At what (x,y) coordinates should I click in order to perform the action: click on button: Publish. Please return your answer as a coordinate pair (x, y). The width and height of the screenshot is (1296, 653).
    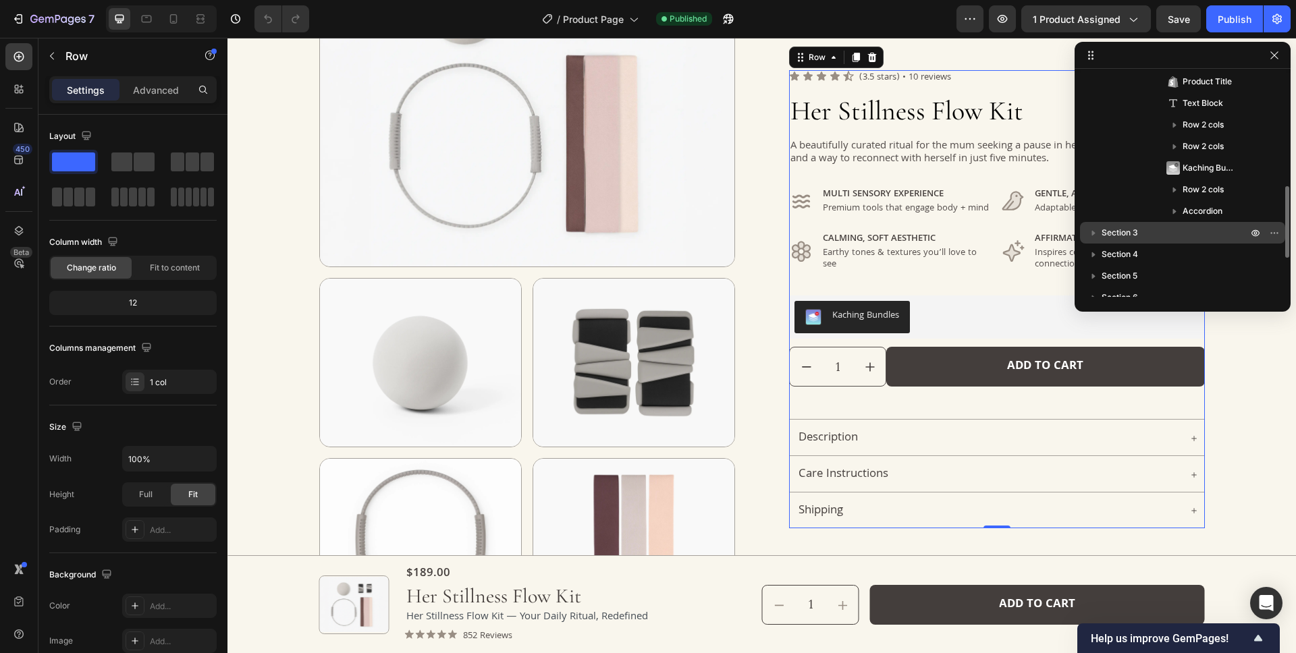
    Looking at the image, I should click on (1235, 19).